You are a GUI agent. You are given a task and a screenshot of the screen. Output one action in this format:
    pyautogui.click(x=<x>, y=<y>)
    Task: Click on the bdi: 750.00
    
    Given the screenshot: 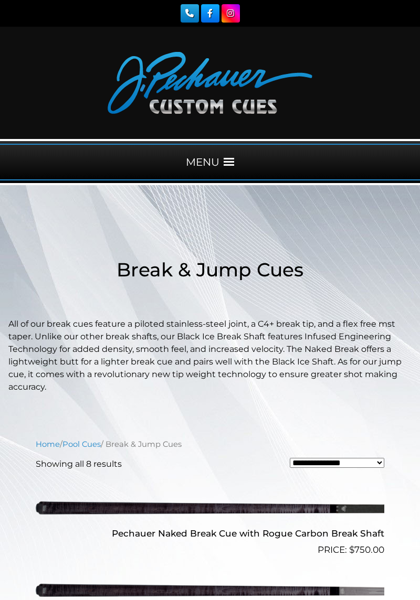 What is the action you would take?
    pyautogui.click(x=366, y=550)
    